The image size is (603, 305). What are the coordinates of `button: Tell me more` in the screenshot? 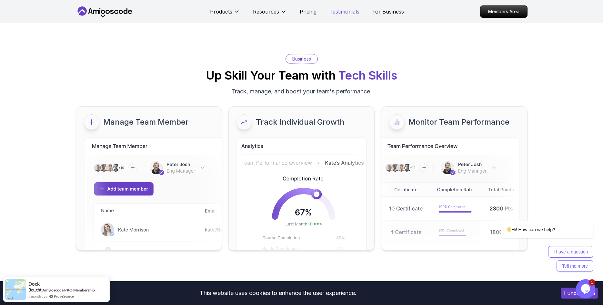 It's located at (94, 103).